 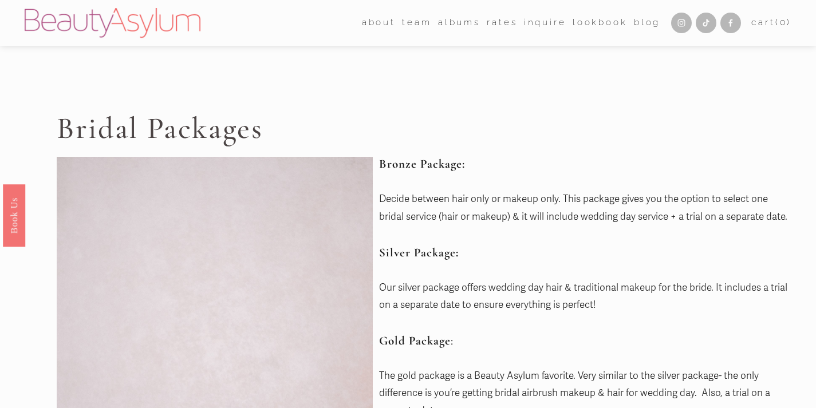 What do you see at coordinates (422, 164) in the screenshot?
I see `strong: Bronze Package:` at bounding box center [422, 164].